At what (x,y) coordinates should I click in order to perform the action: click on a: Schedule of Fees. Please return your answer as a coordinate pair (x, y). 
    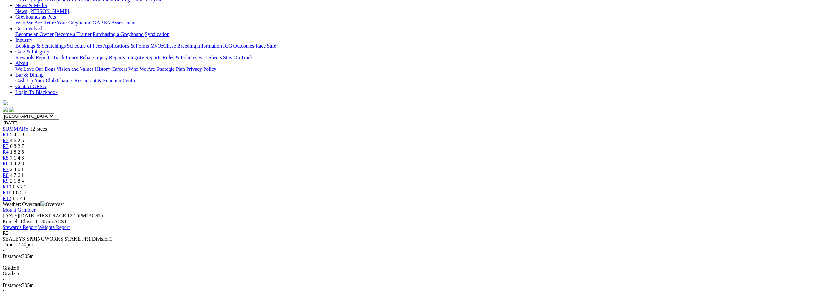
    Looking at the image, I should click on (84, 46).